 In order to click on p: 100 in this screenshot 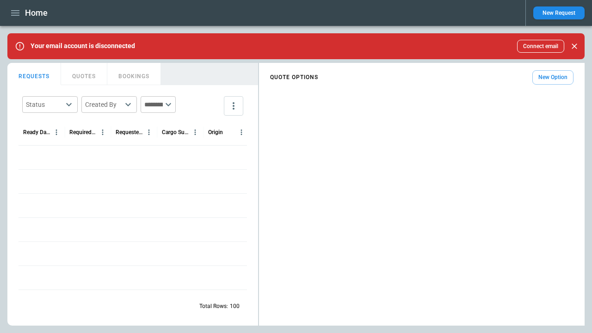, I will do `click(234, 306)`.